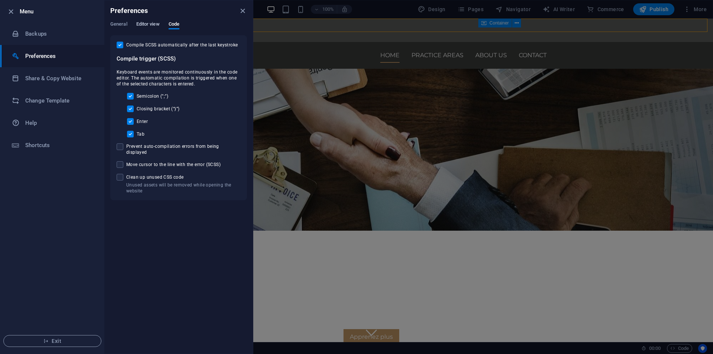  Describe the element at coordinates (59, 34) in the screenshot. I see `h6: Backups` at that location.